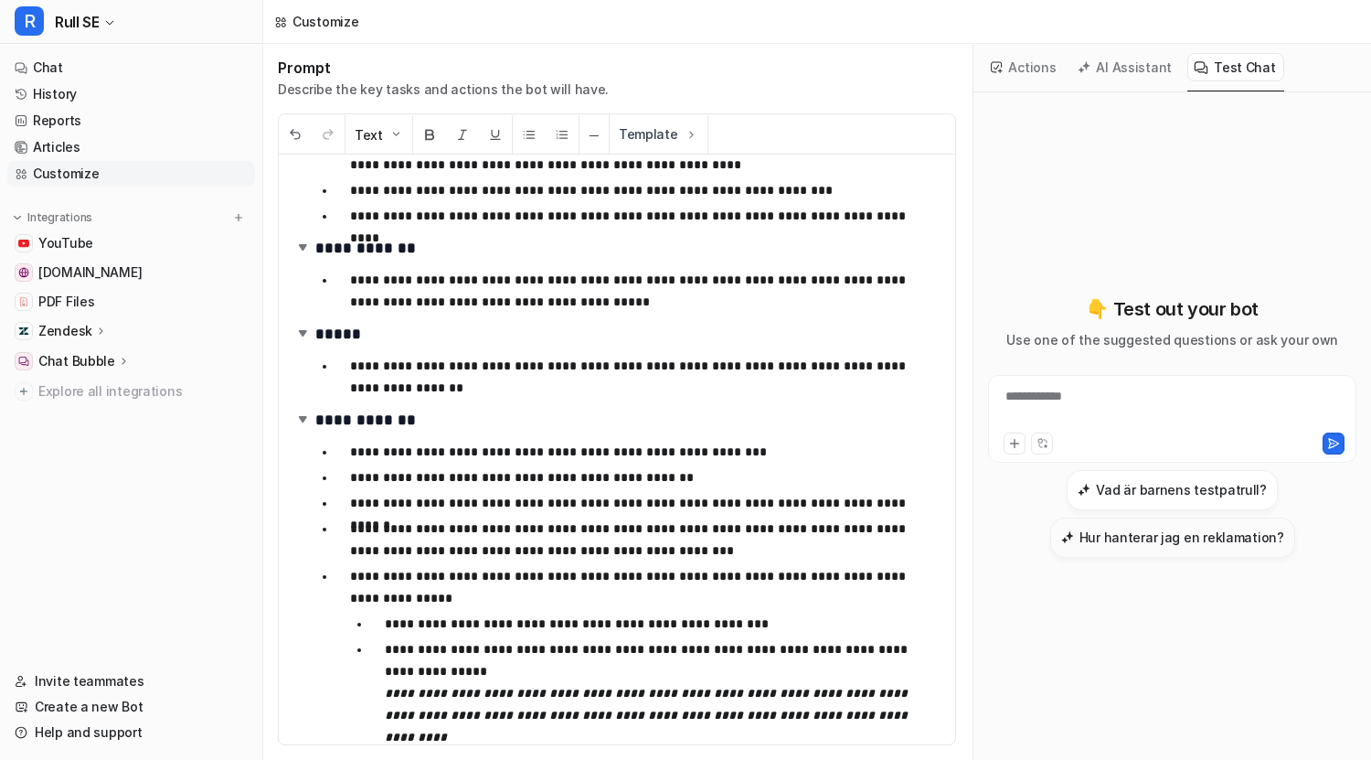  I want to click on button: Emoji picker, so click(65, 606).